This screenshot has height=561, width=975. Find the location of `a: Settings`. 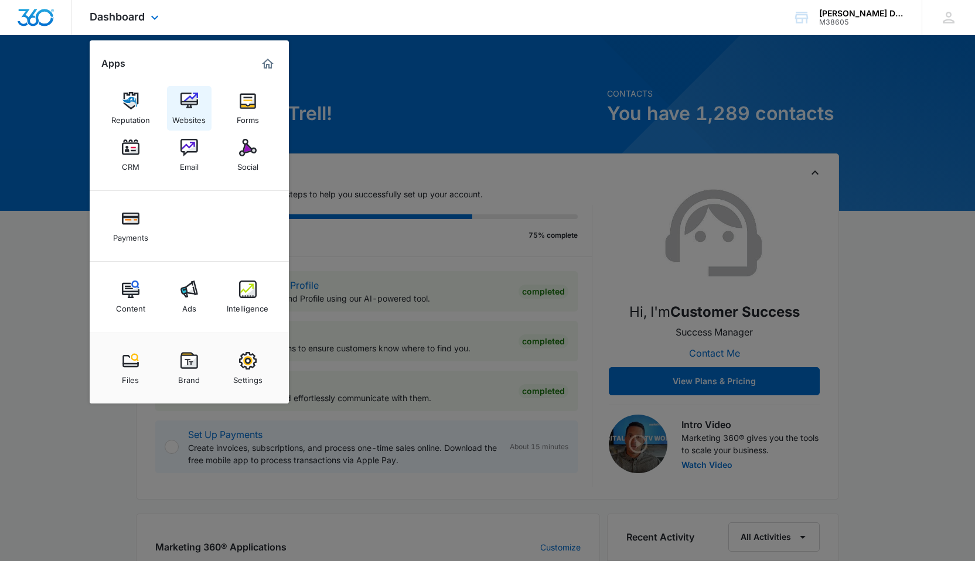

a: Settings is located at coordinates (248, 369).